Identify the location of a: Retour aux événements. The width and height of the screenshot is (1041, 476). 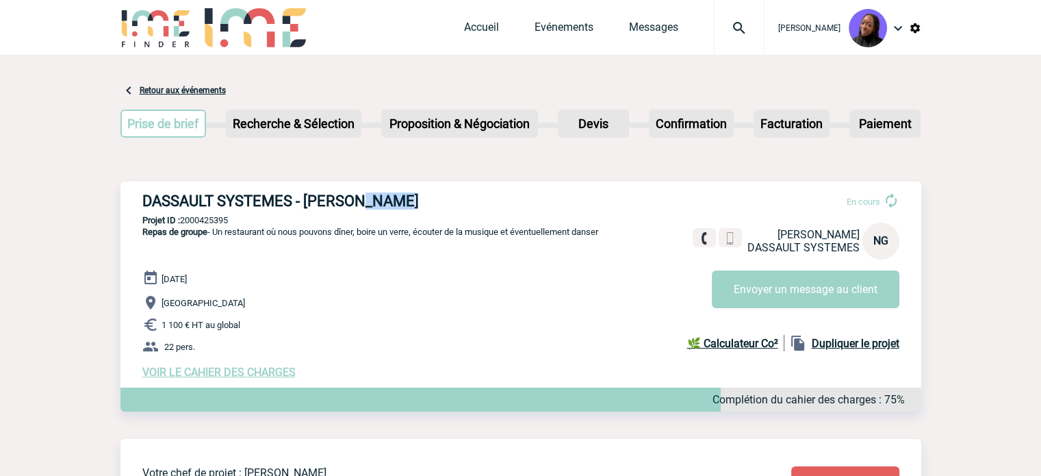
(183, 90).